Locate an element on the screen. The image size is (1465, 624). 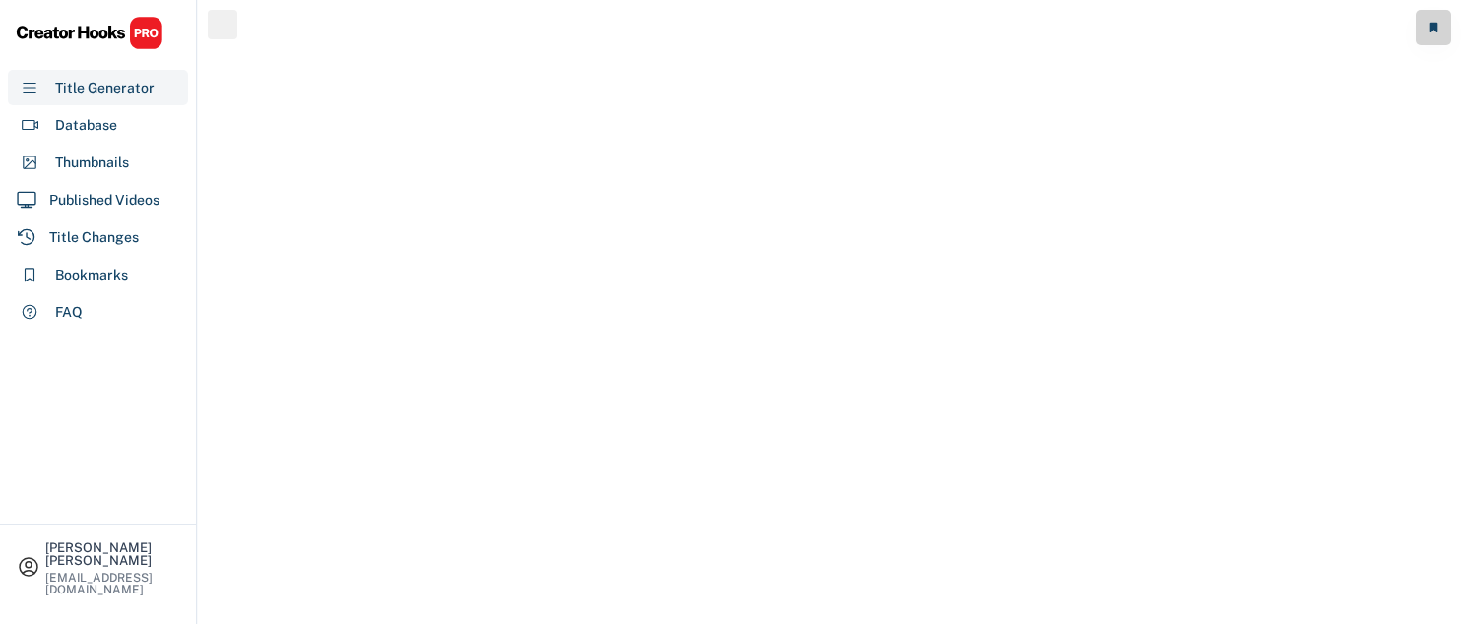
div: Title Changes is located at coordinates (94, 237).